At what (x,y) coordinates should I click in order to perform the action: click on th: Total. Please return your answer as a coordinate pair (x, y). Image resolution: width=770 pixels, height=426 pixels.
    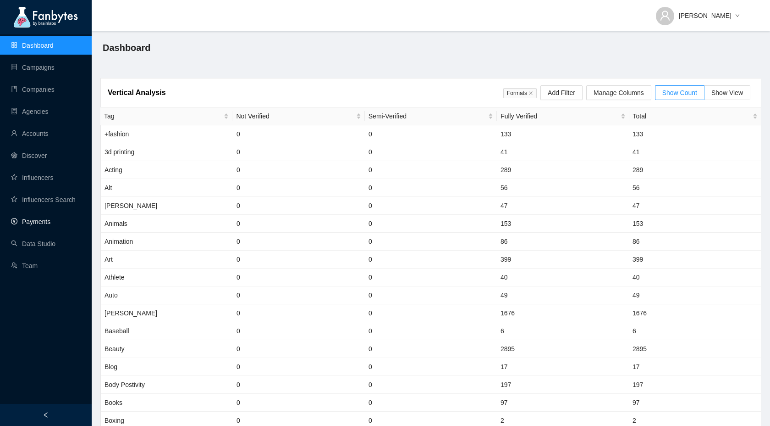
    Looking at the image, I should click on (696, 116).